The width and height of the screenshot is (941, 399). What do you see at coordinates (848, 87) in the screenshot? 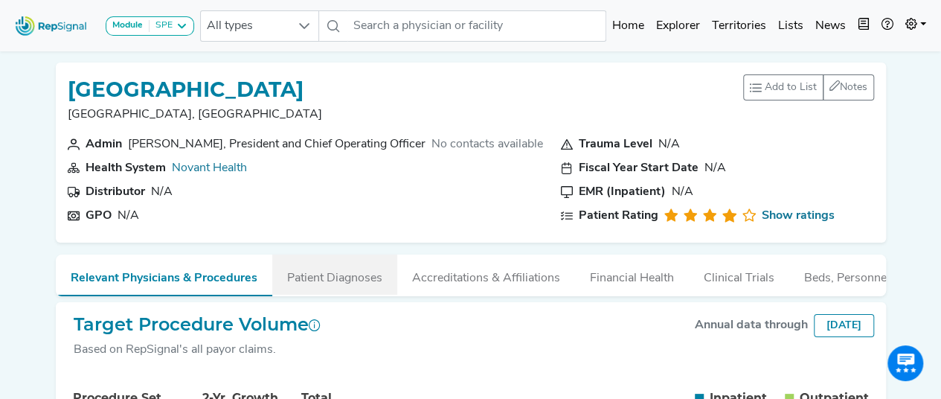
I see `button: Notes` at bounding box center [848, 87].